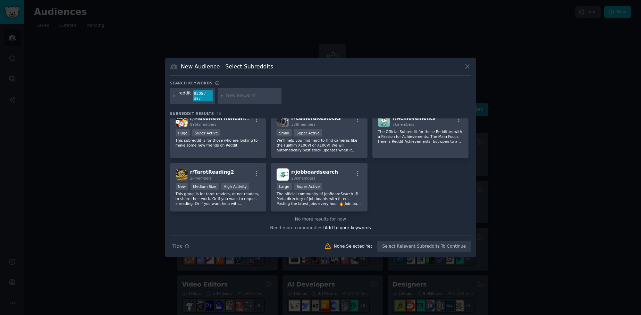  Describe the element at coordinates (283, 174) in the screenshot. I see `img: jobboardsearch` at that location.